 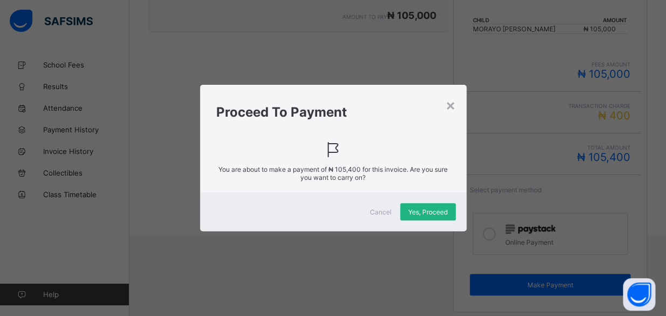 I want to click on h1: Proceed To Payment, so click(x=333, y=112).